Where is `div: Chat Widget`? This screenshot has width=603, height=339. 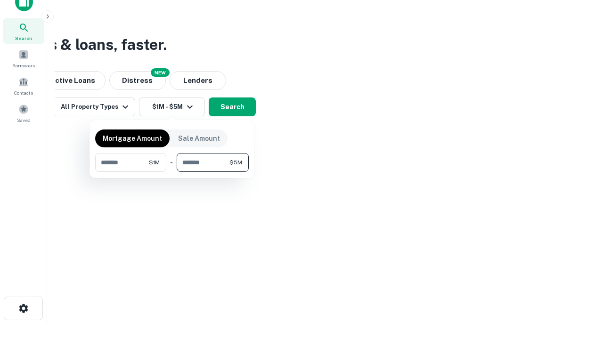
div: Chat Widget is located at coordinates (580, 286).